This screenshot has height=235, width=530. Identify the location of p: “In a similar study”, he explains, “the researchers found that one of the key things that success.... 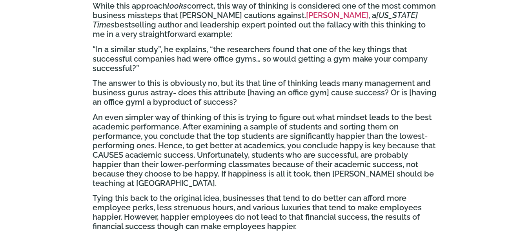
(265, 59).